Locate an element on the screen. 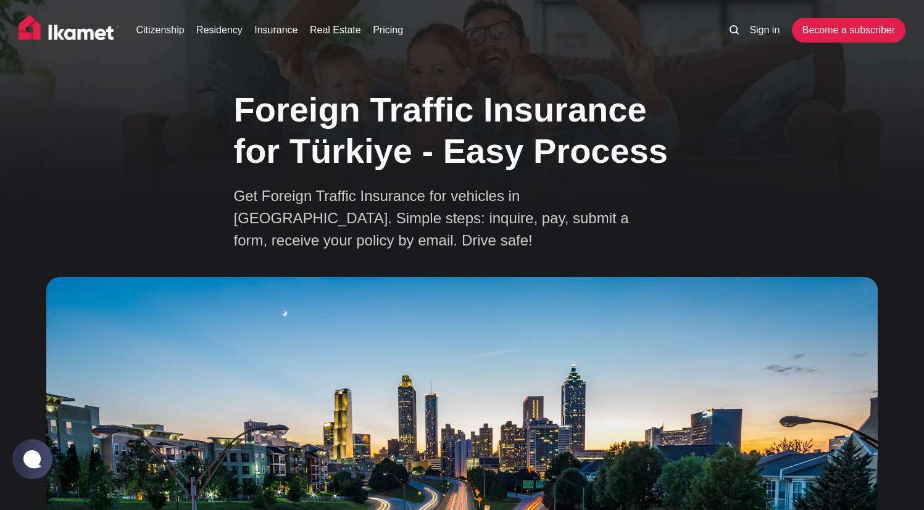 The height and width of the screenshot is (510, 924). a: Become a subscriber is located at coordinates (848, 30).